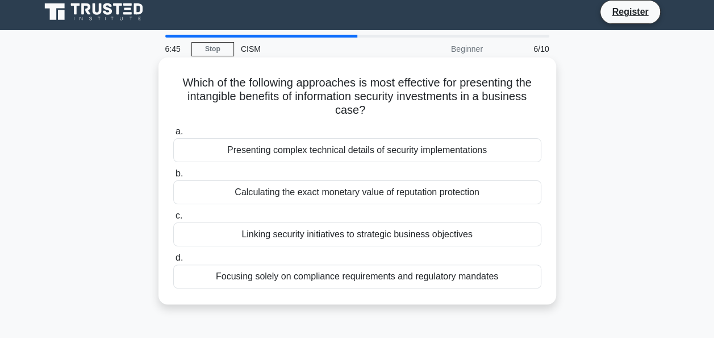 Image resolution: width=714 pixels, height=338 pixels. What do you see at coordinates (312, 49) in the screenshot?
I see `div: CISM` at bounding box center [312, 49].